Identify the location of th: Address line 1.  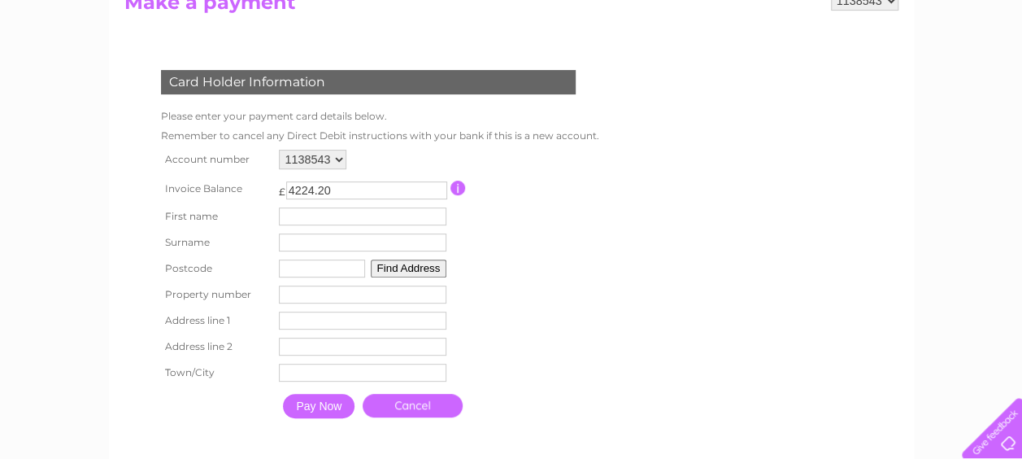
(216, 320).